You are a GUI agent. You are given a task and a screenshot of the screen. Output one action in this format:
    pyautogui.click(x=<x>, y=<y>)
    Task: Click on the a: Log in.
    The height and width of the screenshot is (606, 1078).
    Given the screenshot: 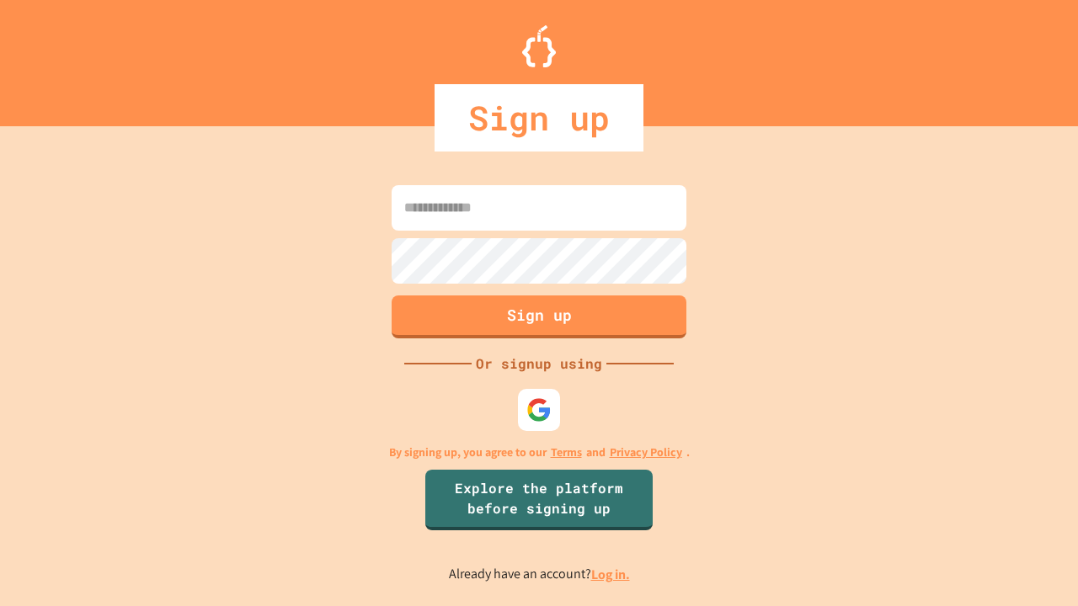 What is the action you would take?
    pyautogui.click(x=610, y=574)
    